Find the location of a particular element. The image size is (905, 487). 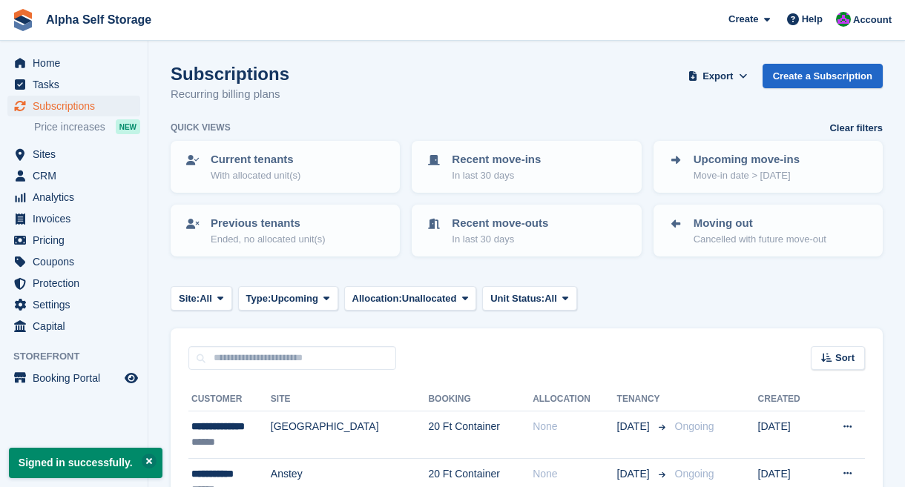

span: Home is located at coordinates (77, 63).